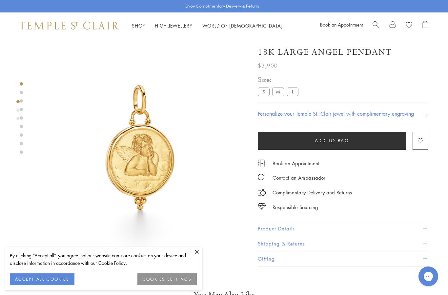  I want to click on label: M, so click(278, 92).